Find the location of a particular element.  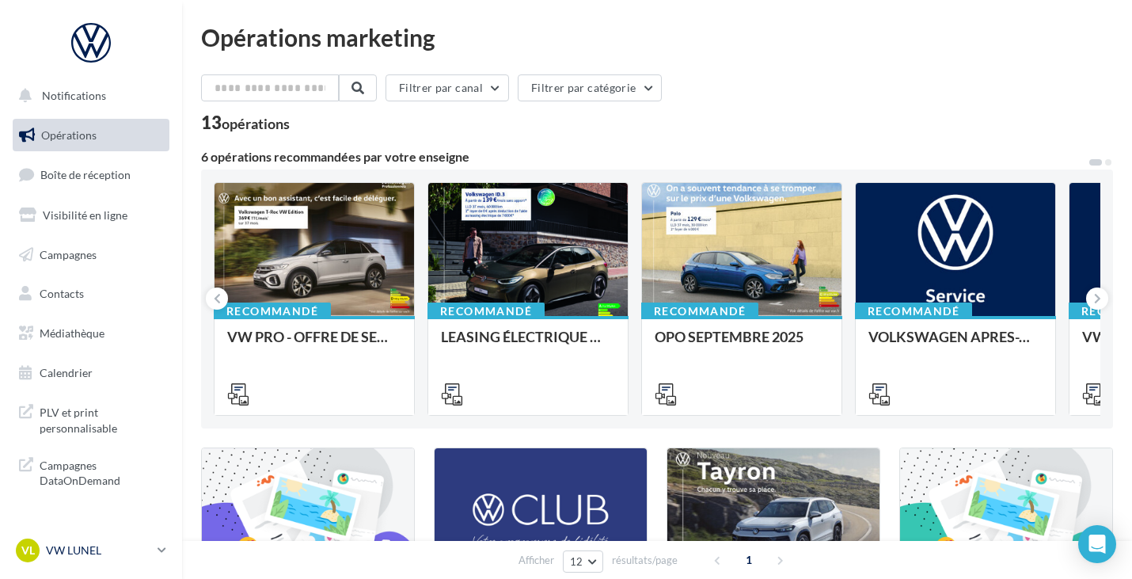

div: OPO SEPTEMBRE 2025 is located at coordinates (742, 344).